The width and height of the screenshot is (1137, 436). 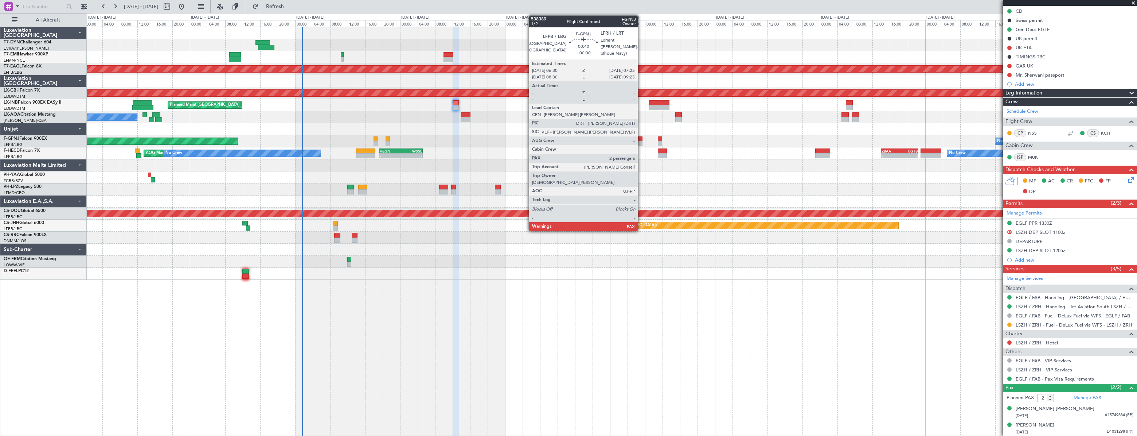 I want to click on a: CS-DOUGlobal 6500, so click(x=24, y=211).